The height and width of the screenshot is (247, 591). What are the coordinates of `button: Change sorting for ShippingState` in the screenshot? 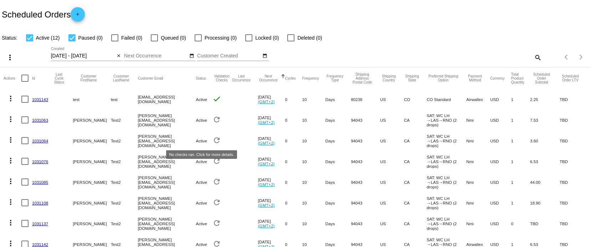 It's located at (412, 78).